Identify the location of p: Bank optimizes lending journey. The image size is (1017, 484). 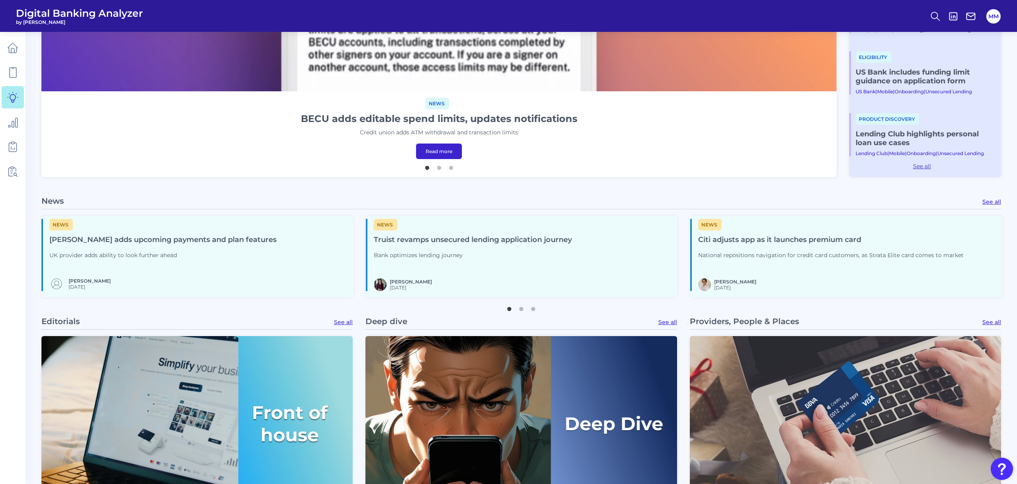
(473, 255).